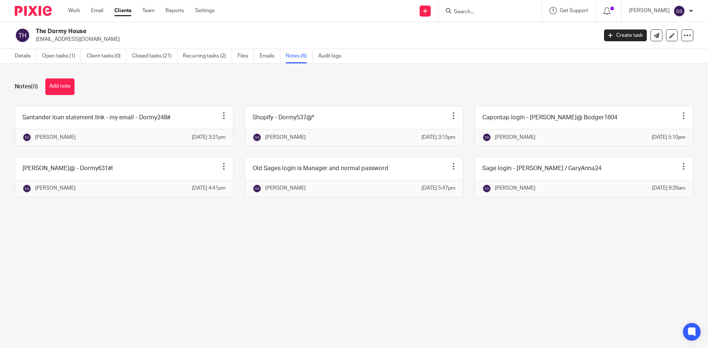 This screenshot has height=348, width=708. Describe the element at coordinates (154, 56) in the screenshot. I see `a: Closed tasks (21)` at that location.